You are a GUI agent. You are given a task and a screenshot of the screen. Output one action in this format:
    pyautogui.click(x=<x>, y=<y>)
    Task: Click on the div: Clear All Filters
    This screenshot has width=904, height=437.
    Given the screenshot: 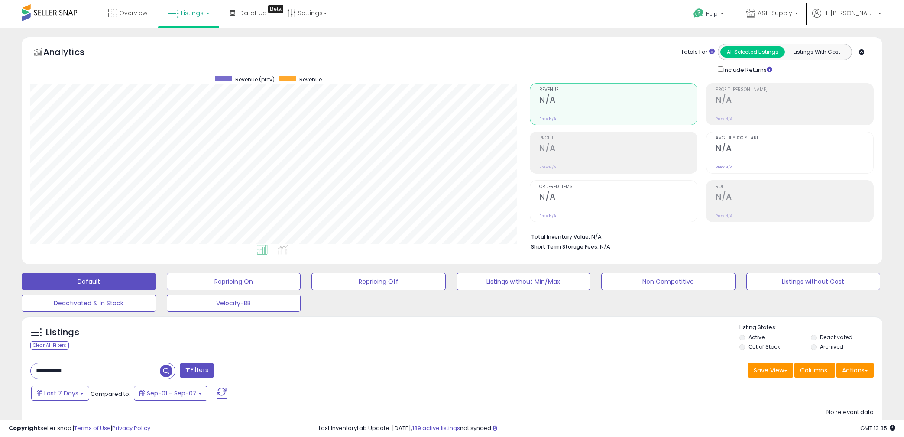 What is the action you would take?
    pyautogui.click(x=49, y=345)
    